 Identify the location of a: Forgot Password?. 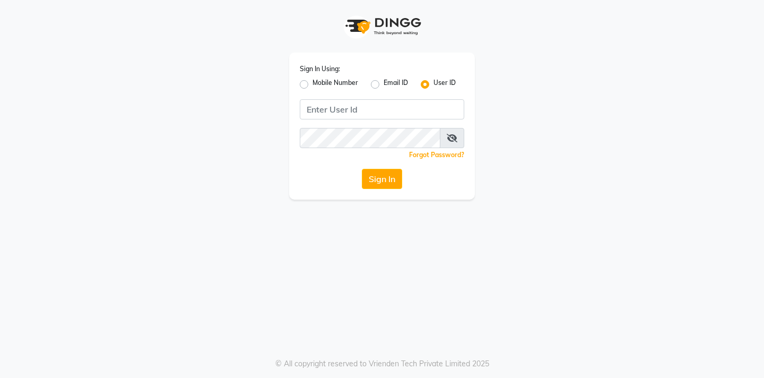
(437, 154).